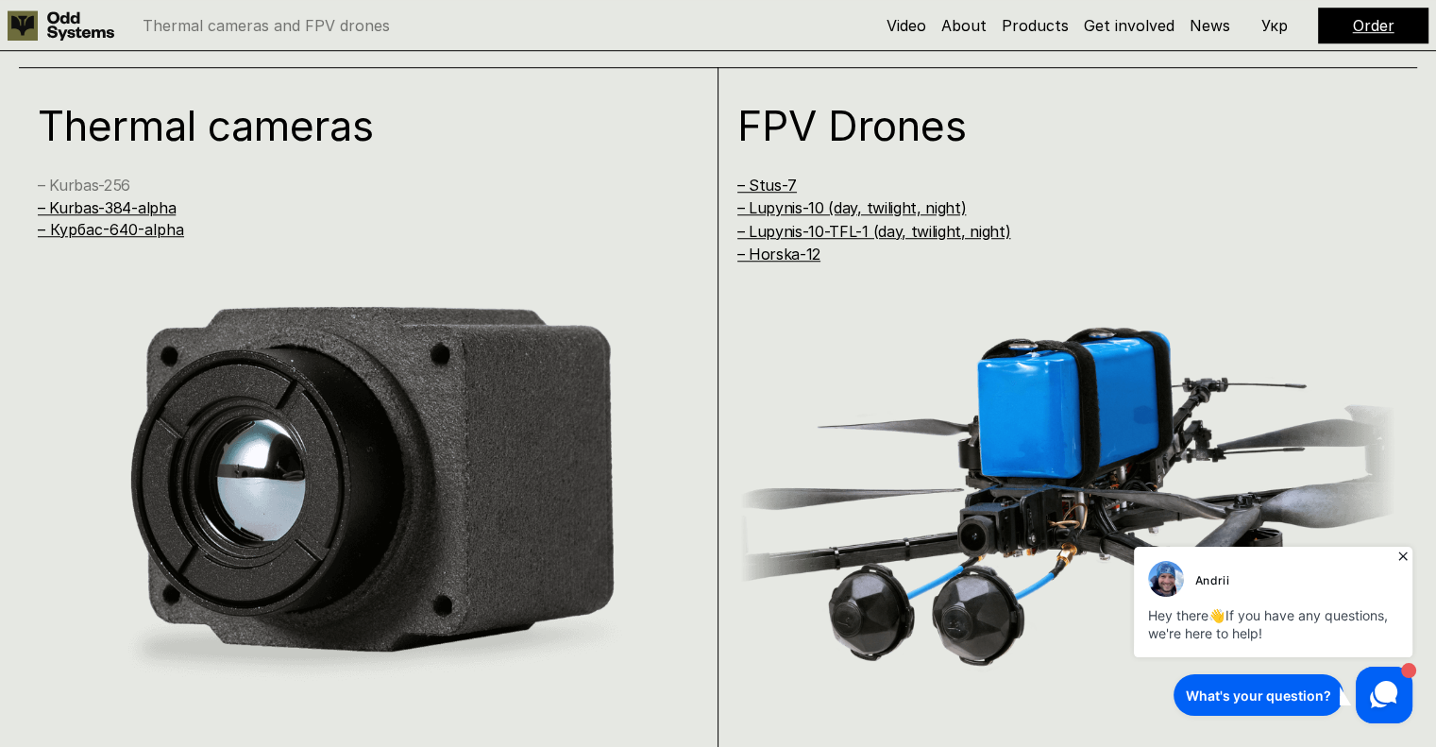 The height and width of the screenshot is (747, 1436). I want to click on a: – Horska-12, so click(779, 254).